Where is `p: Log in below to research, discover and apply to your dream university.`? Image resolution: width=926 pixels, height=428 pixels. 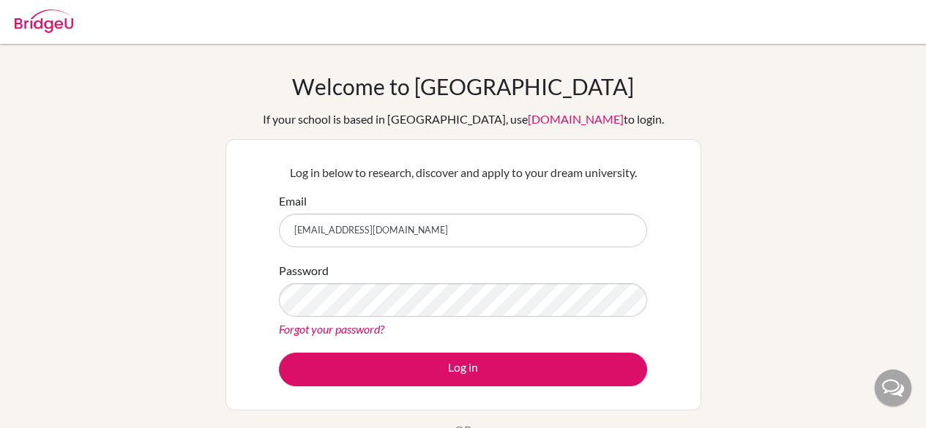
p: Log in below to research, discover and apply to your dream university. is located at coordinates (463, 173).